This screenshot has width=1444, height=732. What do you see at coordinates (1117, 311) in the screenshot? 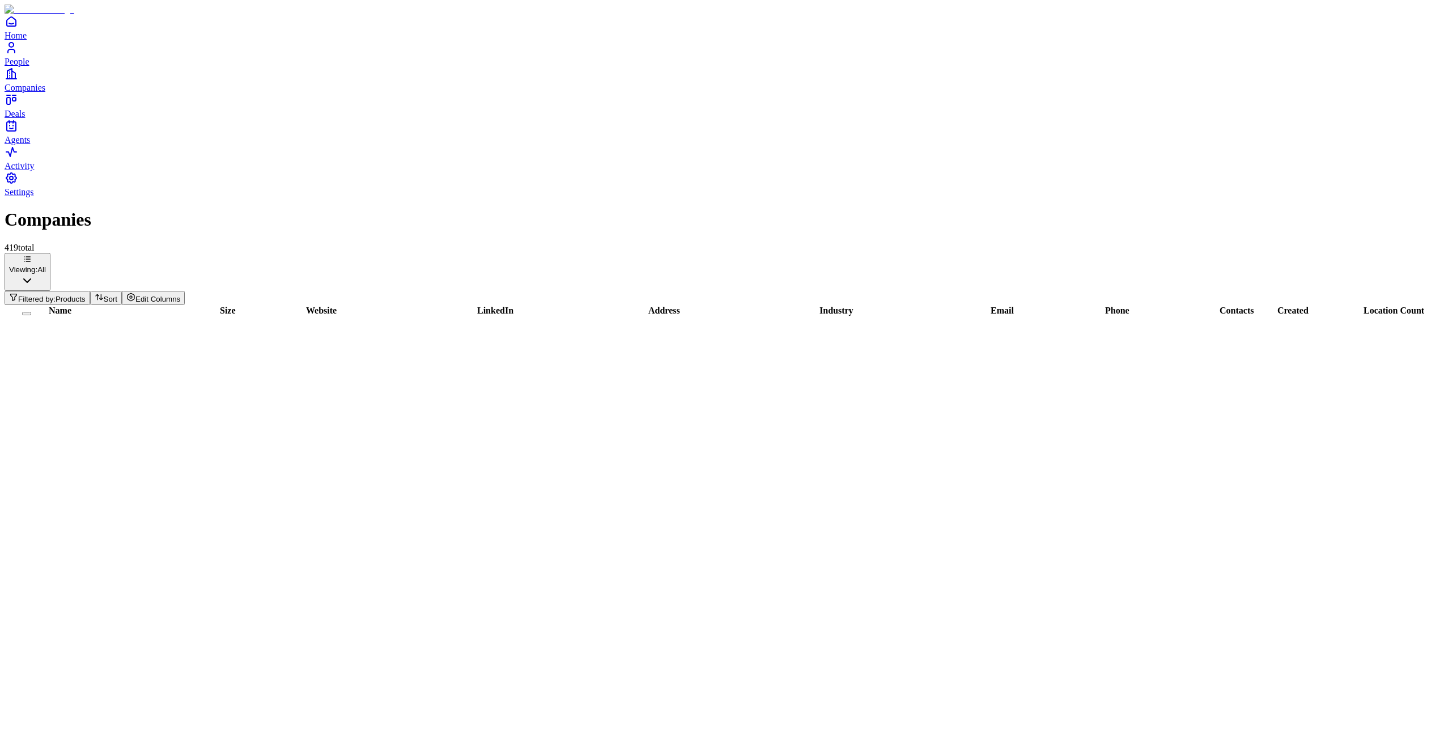
I see `div: Phone` at bounding box center [1117, 311].